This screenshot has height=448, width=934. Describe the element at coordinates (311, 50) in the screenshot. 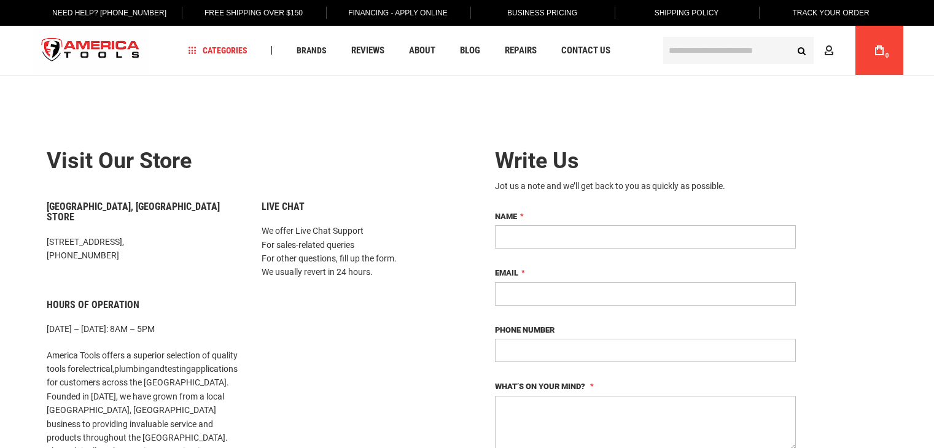

I see `a: Brands` at that location.